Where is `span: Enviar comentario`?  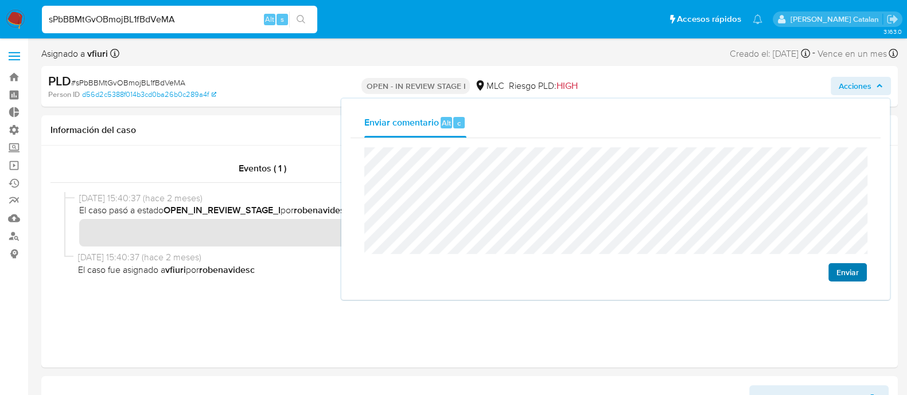
span: Enviar comentario is located at coordinates (401, 122).